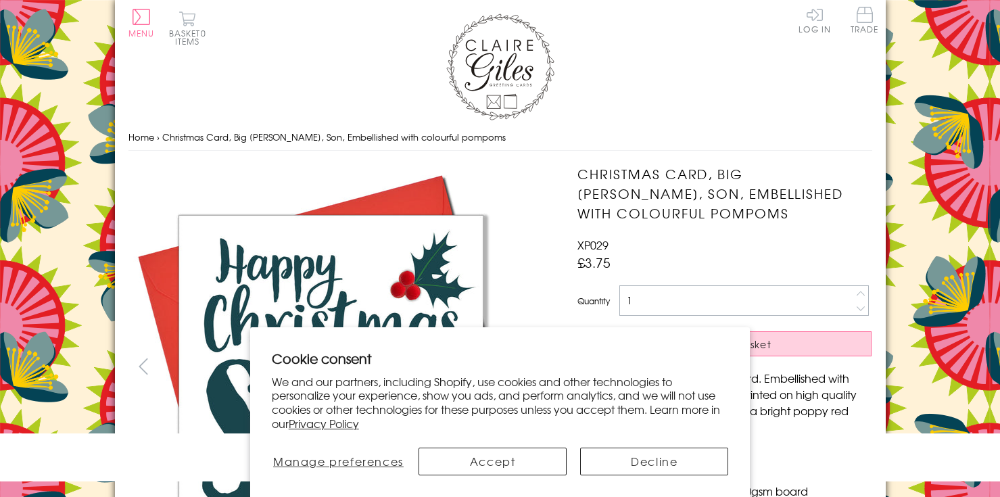 This screenshot has width=1000, height=497. What do you see at coordinates (865, 21) in the screenshot?
I see `a: Trade` at bounding box center [865, 21].